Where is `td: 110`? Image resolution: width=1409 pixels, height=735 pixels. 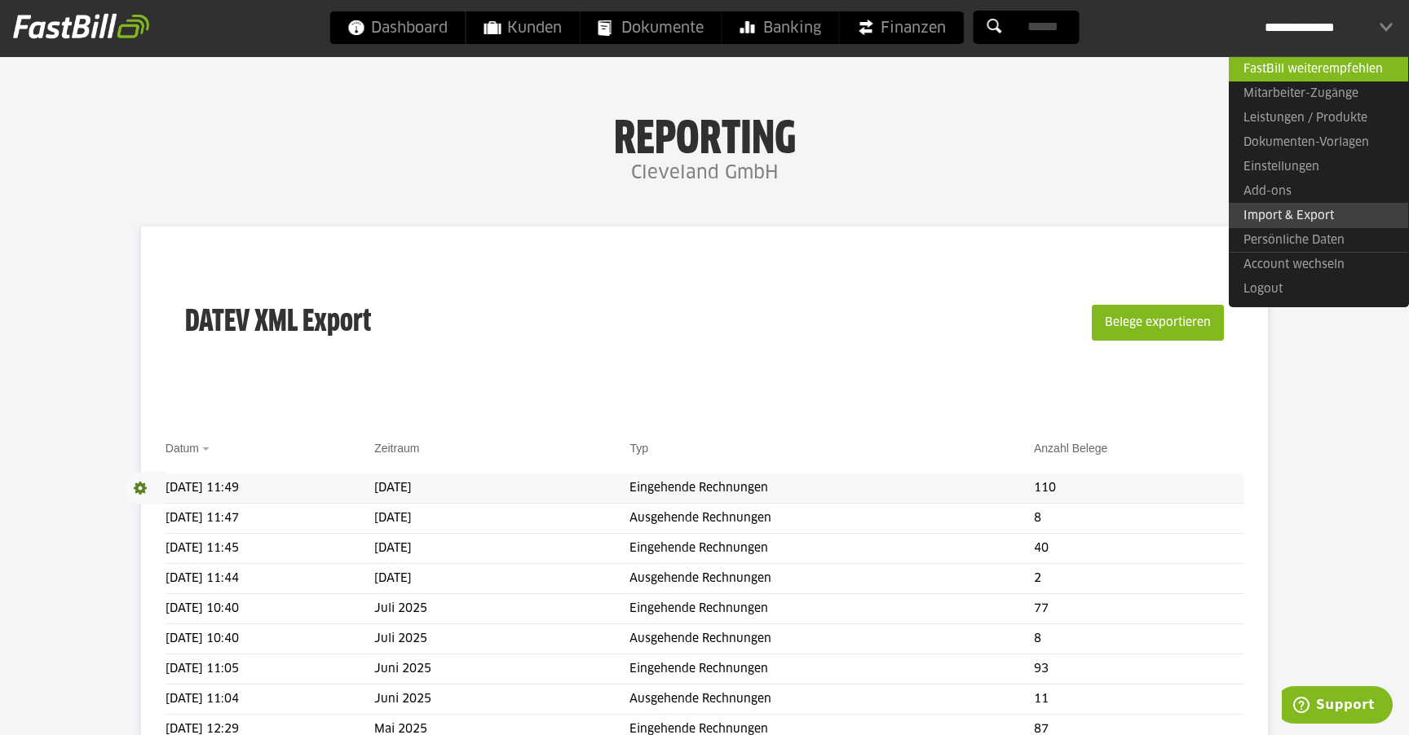 td: 110 is located at coordinates (1138, 488).